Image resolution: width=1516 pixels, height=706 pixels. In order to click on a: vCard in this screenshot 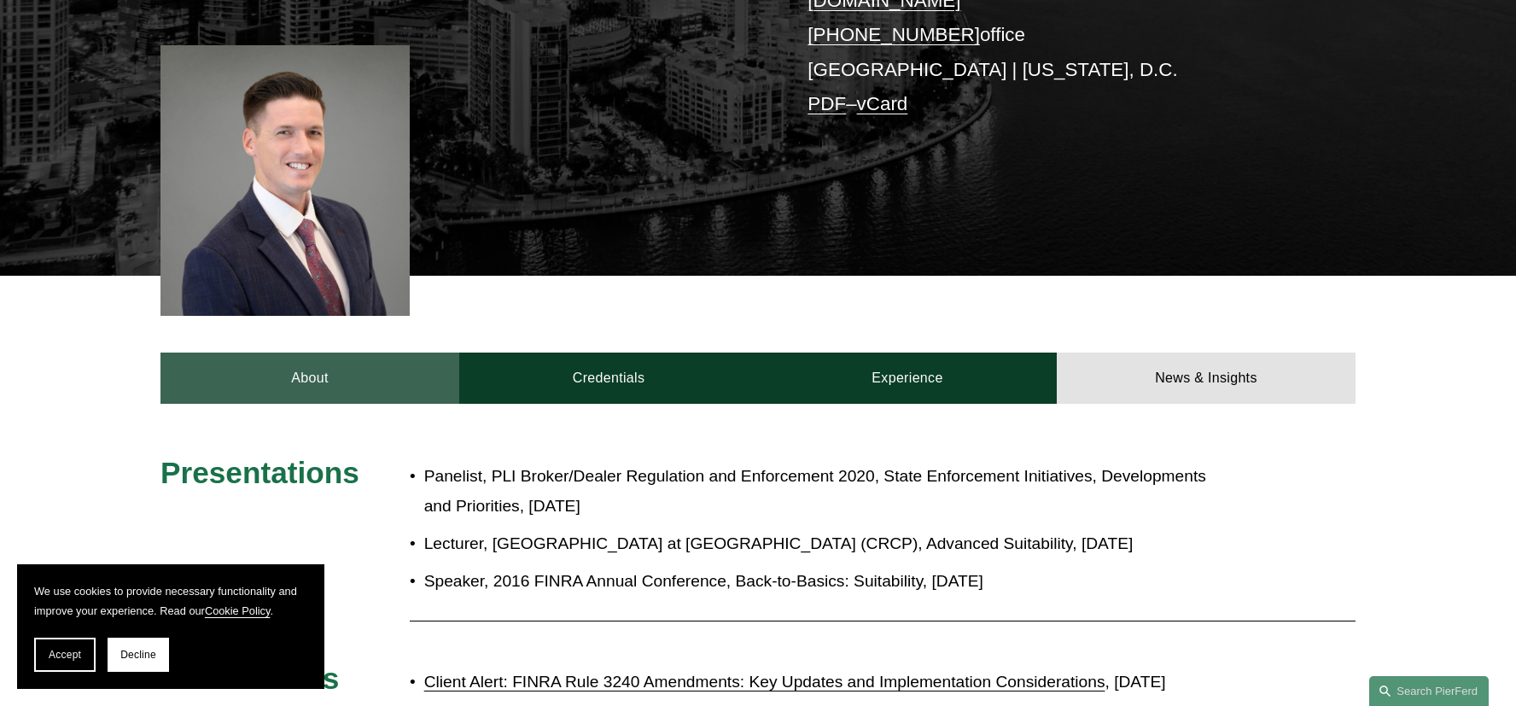, I will do `click(883, 103)`.